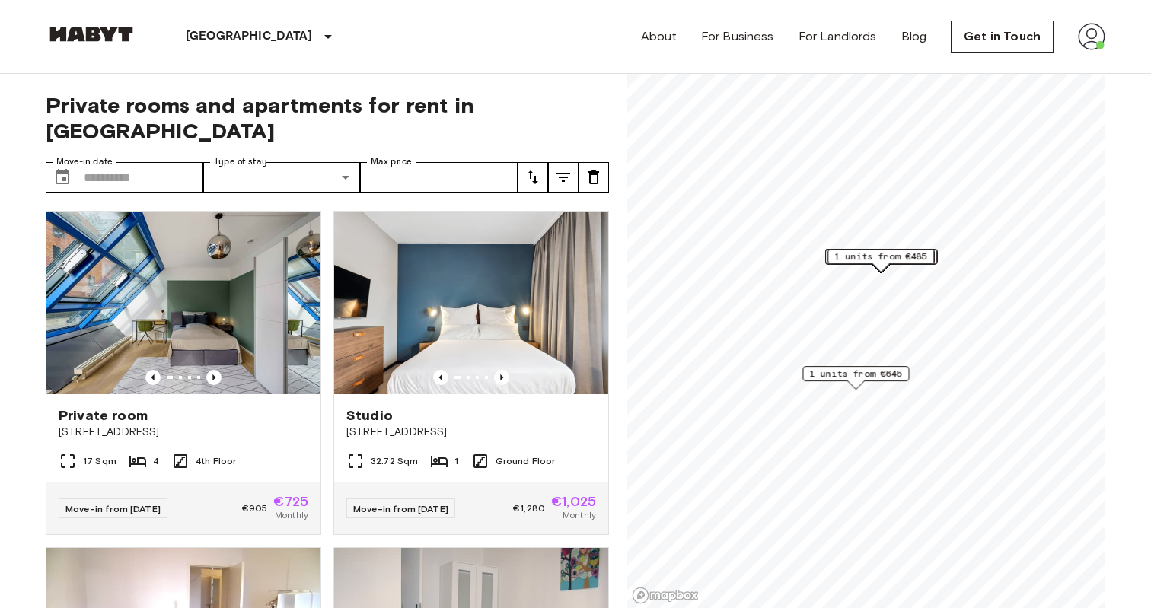 The height and width of the screenshot is (608, 1151). What do you see at coordinates (215, 461) in the screenshot?
I see `span: 4th Floor` at bounding box center [215, 461].